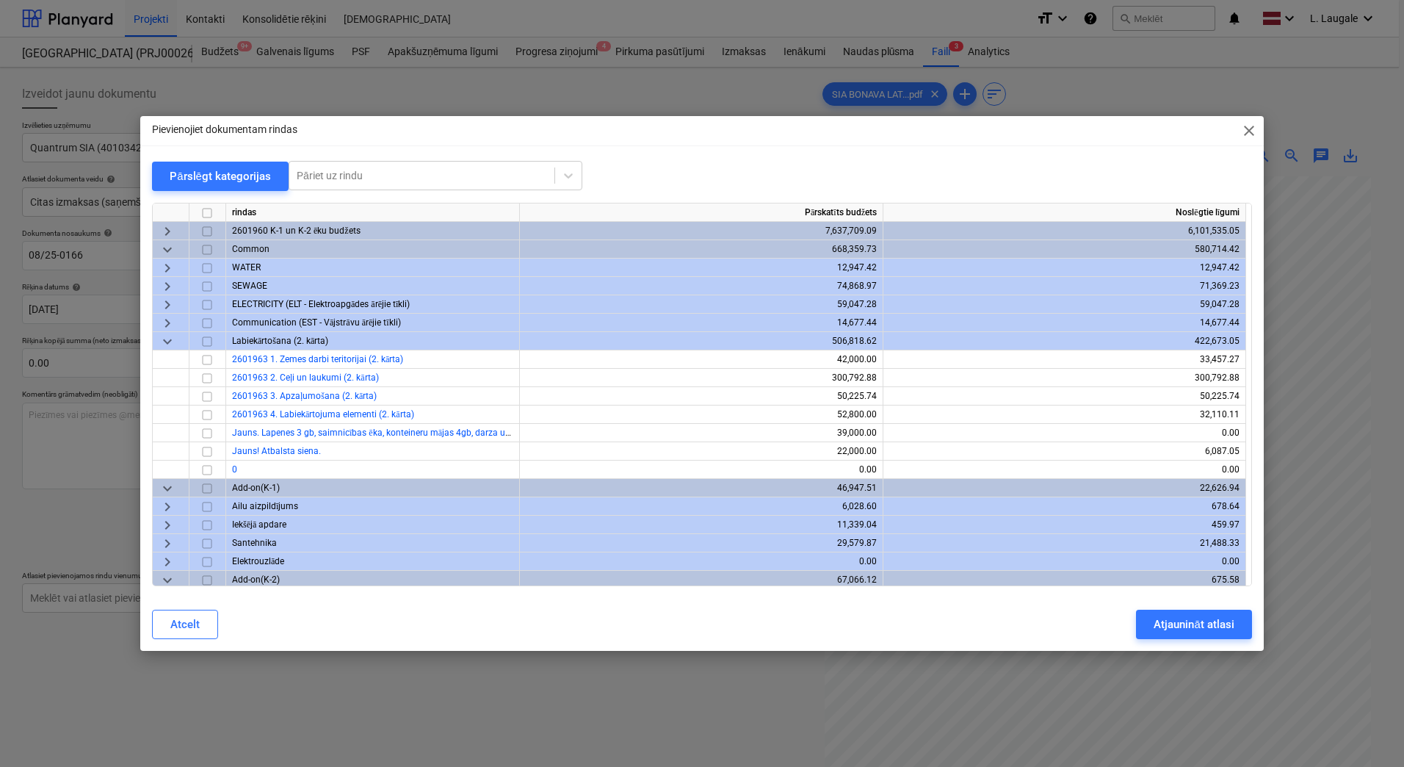  What do you see at coordinates (444, 432) in the screenshot?
I see `a: Jauns. Lapenes 3 gb, saimnicības ēka, konteineru mājas 4gb, darza un komposta kastes 21gb, smilšu...` at bounding box center [444, 432].